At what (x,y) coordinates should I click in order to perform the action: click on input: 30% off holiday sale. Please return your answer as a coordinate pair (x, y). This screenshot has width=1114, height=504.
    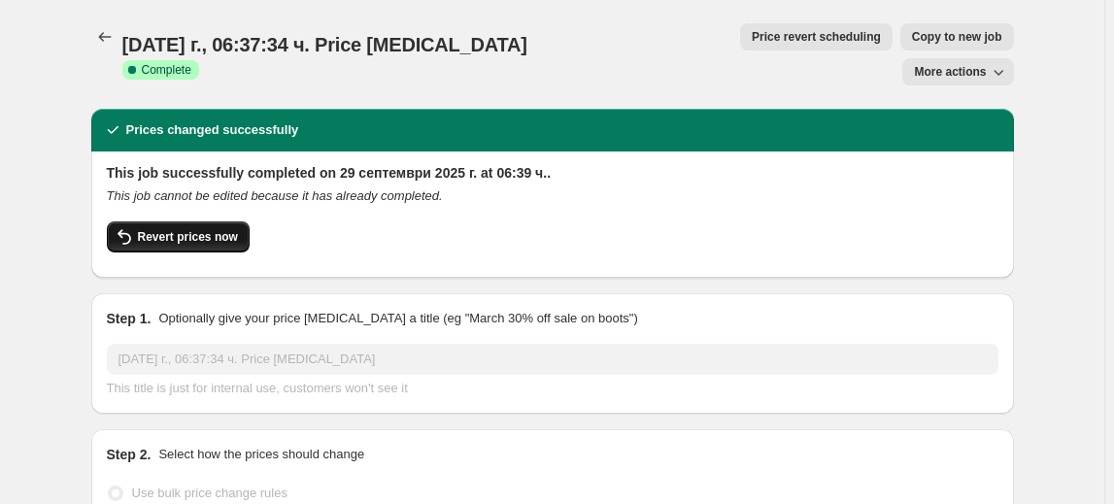
    Looking at the image, I should click on (552, 359).